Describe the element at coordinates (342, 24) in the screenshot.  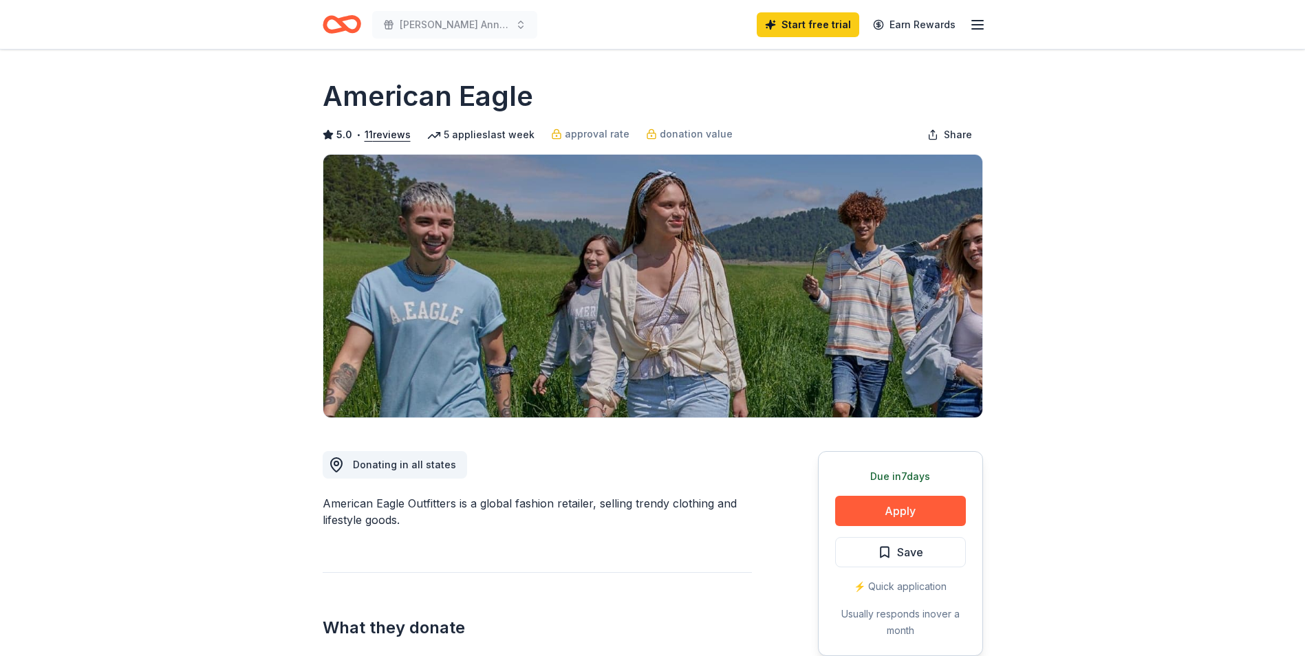
I see `a: Home` at that location.